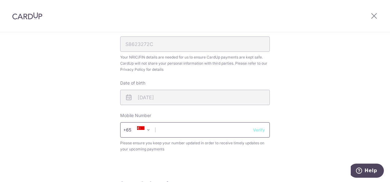 The height and width of the screenshot is (182, 390). What do you see at coordinates (27, 16) in the screenshot?
I see `img: CardUp` at bounding box center [27, 16].